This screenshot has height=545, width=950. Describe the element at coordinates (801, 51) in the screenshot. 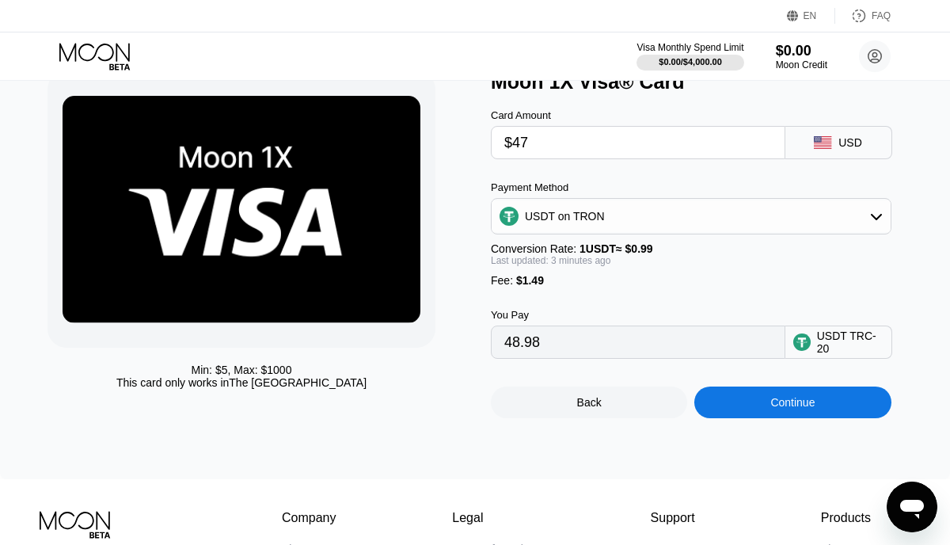

I see `div: $0.00` at that location.